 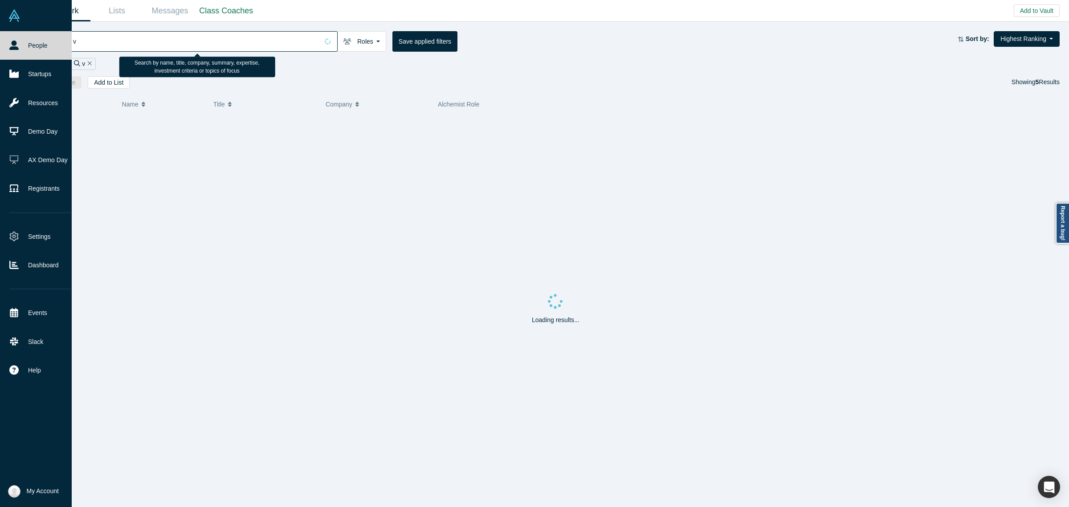 I want to click on span: Title, so click(x=219, y=104).